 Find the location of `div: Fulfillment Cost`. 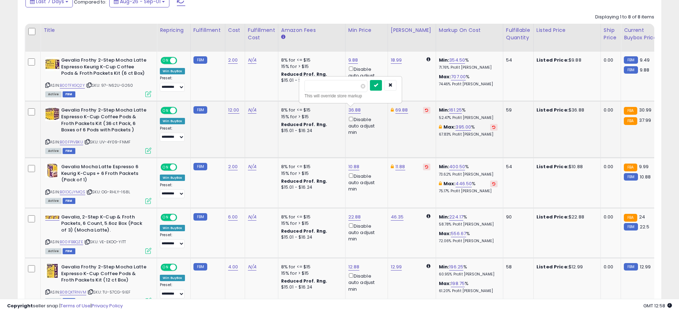

div: Fulfillment Cost is located at coordinates (261, 34).